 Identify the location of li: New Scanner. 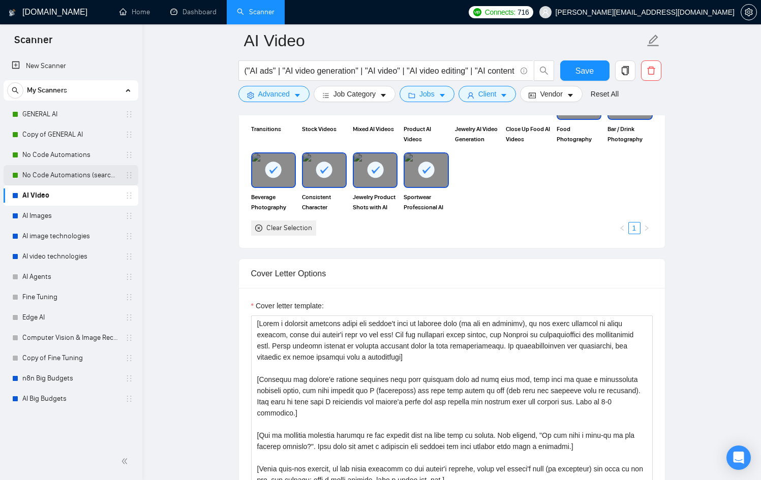
(71, 66).